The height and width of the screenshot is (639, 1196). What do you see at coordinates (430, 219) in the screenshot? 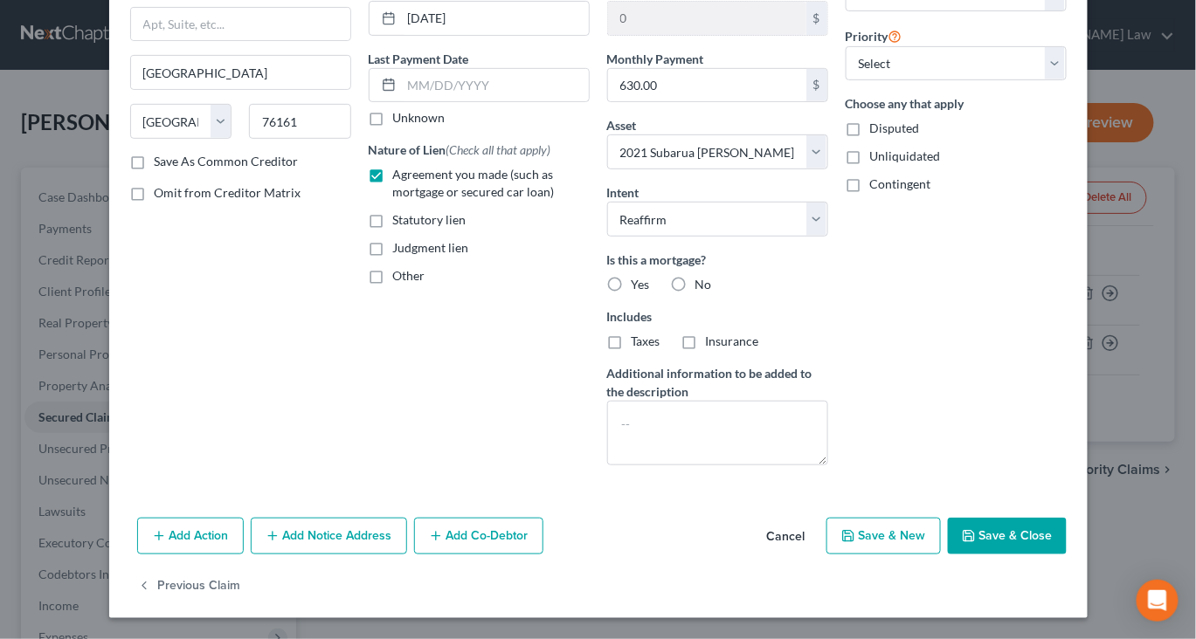
I see `span: Statutory lien` at bounding box center [430, 219].